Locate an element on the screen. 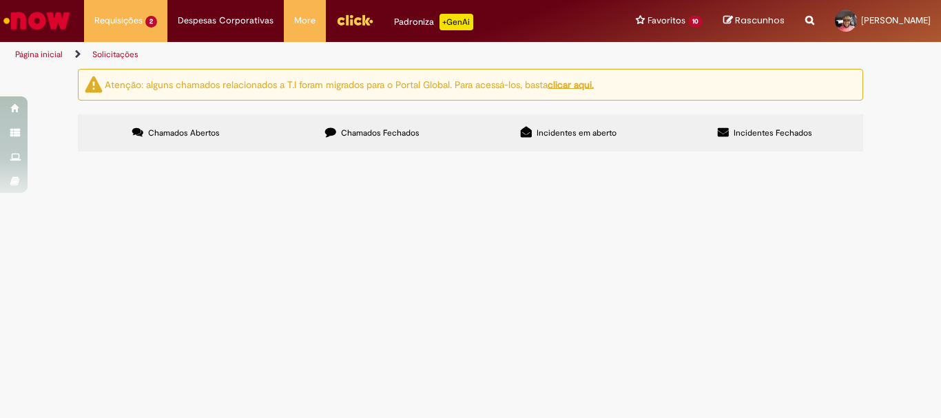  p: +GenAi is located at coordinates (456, 22).